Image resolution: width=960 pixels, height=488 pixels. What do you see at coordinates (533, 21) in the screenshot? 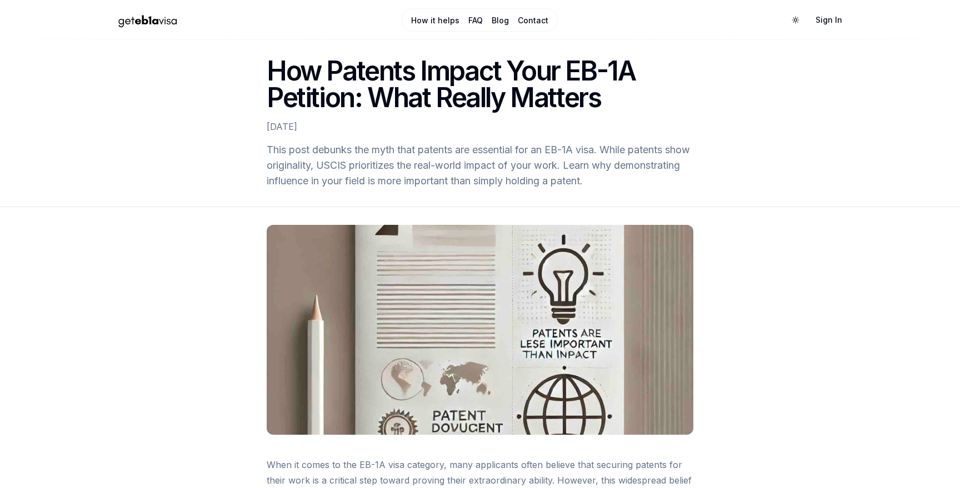
I see `a: Contact` at bounding box center [533, 21].